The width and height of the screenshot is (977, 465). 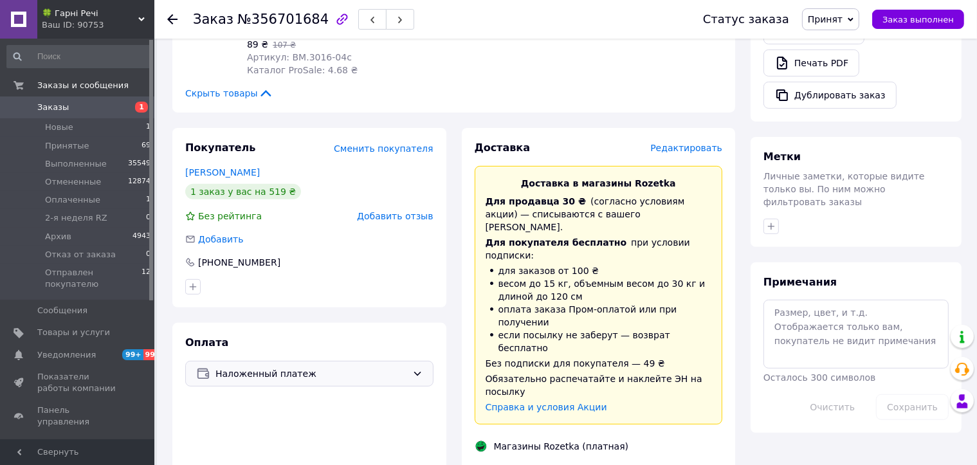 I want to click on span: 2-я неделя RZ, so click(x=76, y=218).